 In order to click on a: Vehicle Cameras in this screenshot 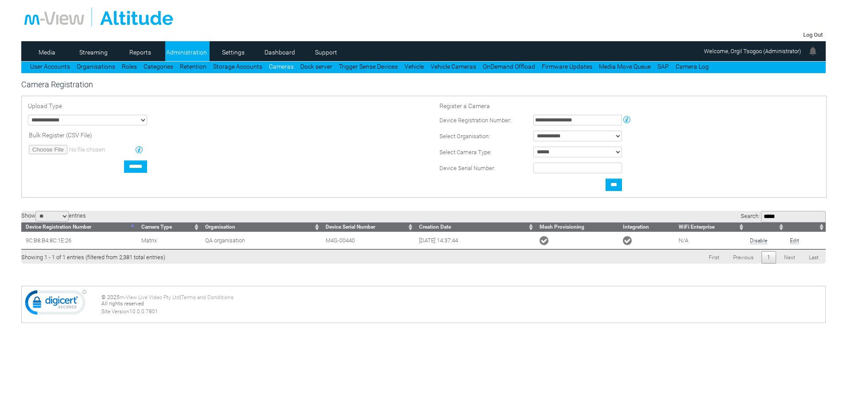, I will do `click(453, 66)`.